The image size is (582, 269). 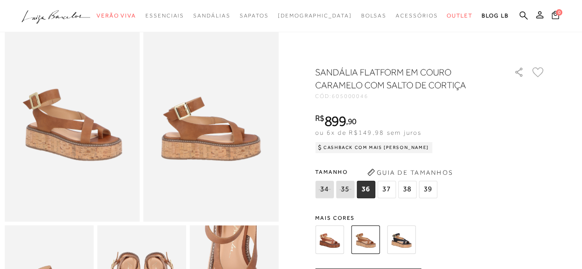 What do you see at coordinates (377, 172) in the screenshot?
I see `span: Tamanho` at bounding box center [377, 172].